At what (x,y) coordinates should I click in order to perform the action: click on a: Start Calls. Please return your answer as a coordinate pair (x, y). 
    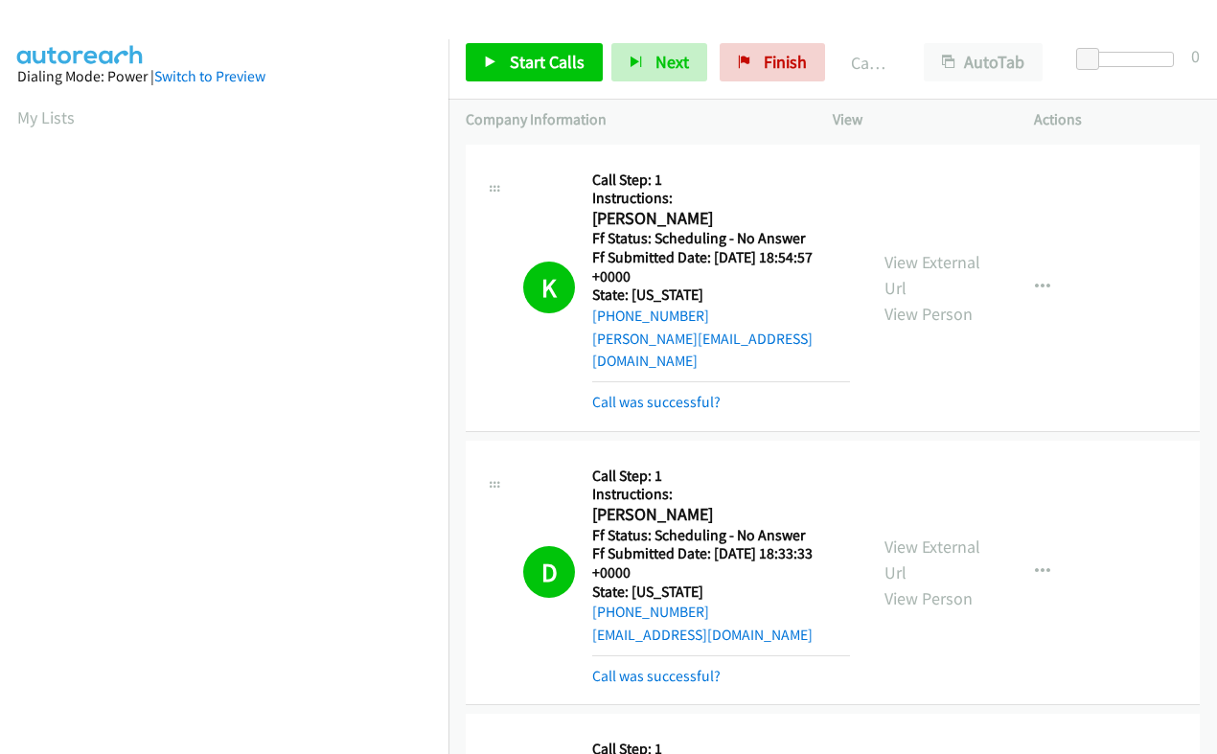
    Looking at the image, I should click on (534, 62).